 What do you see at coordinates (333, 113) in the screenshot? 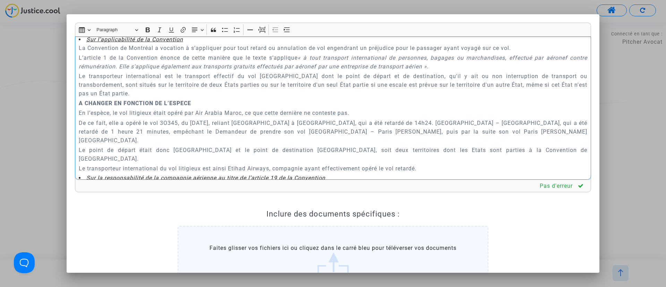
I see `p: En l’espèce, le vol litigieux était opéré par Air Arabia Maroc, ce que cette dernière ne conteste...` at bounding box center [333, 113].